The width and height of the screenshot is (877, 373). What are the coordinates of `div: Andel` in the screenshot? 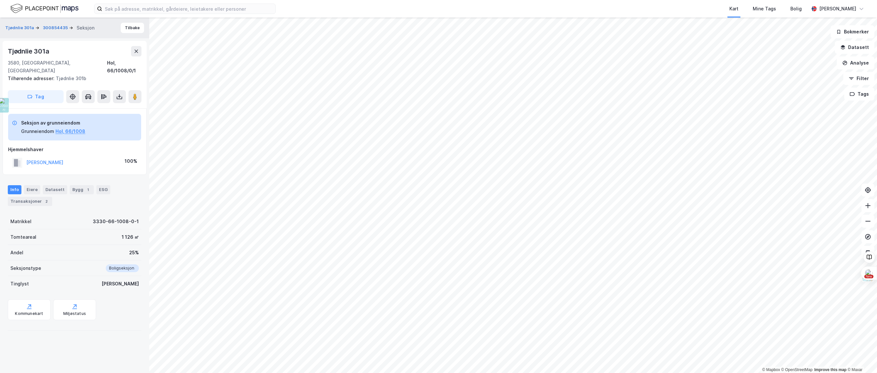 It's located at (17, 253).